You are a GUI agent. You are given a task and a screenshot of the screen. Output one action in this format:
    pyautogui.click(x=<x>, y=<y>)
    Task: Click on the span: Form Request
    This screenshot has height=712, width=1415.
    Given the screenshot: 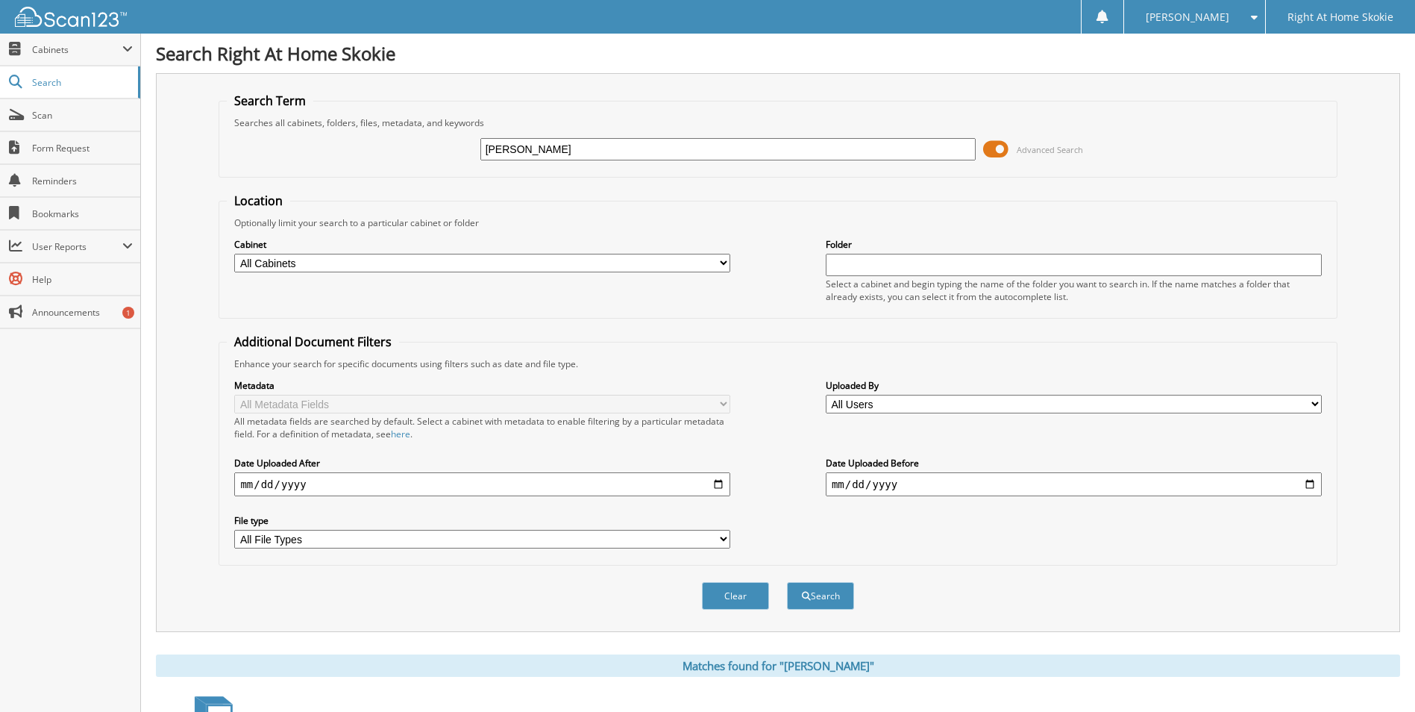 What is the action you would take?
    pyautogui.click(x=82, y=148)
    